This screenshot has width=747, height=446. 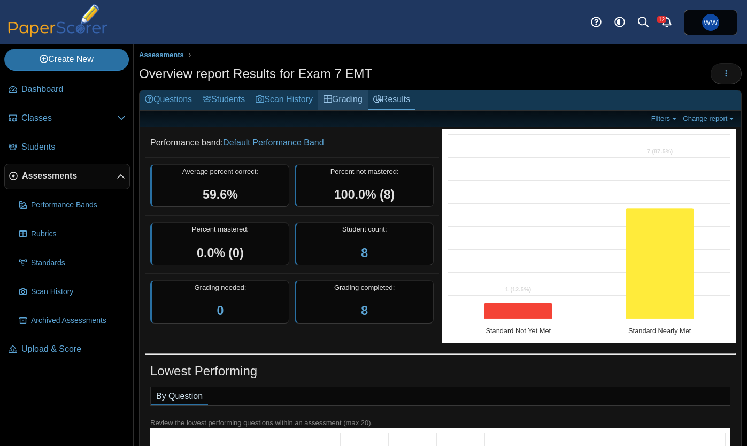 What do you see at coordinates (220, 186) in the screenshot?
I see `div: Average percent correct:` at bounding box center [220, 186].